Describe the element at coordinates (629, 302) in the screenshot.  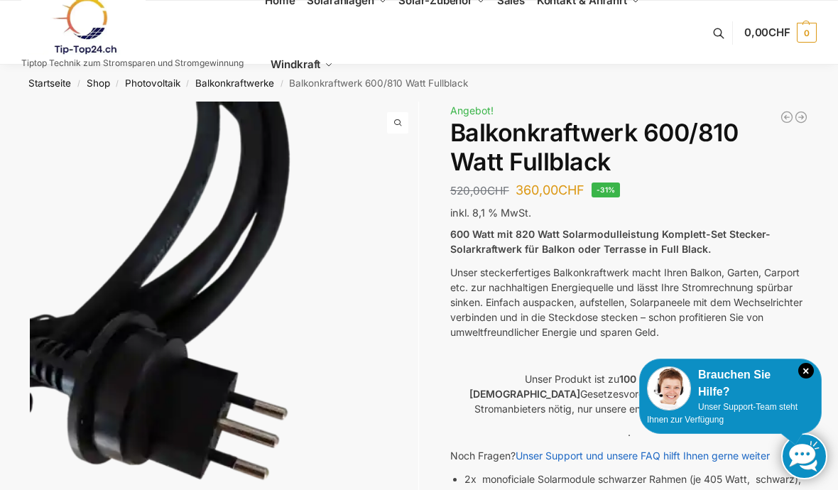
I see `p: Unser steckerfertiges Balkonkraftwerk macht Ihren Balkon, Garten, Carport etc. zur nachhaltigen E...` at that location.